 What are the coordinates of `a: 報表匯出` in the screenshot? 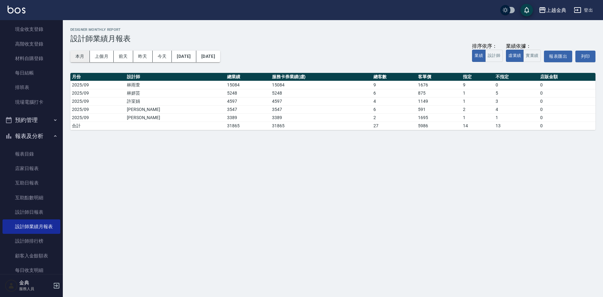 It's located at (558, 56).